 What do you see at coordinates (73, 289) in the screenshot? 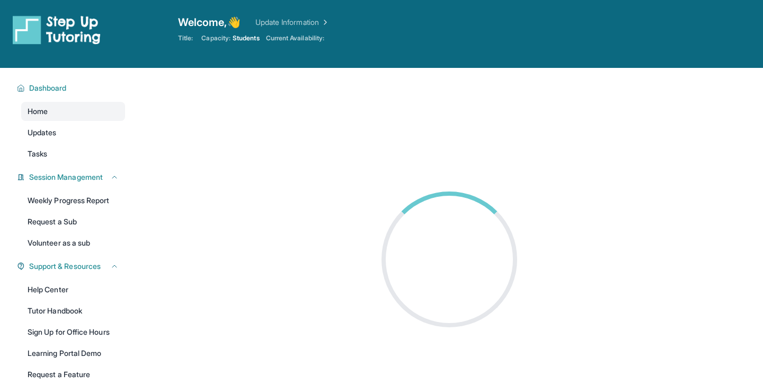
I see `a: Help Center` at bounding box center [73, 289].